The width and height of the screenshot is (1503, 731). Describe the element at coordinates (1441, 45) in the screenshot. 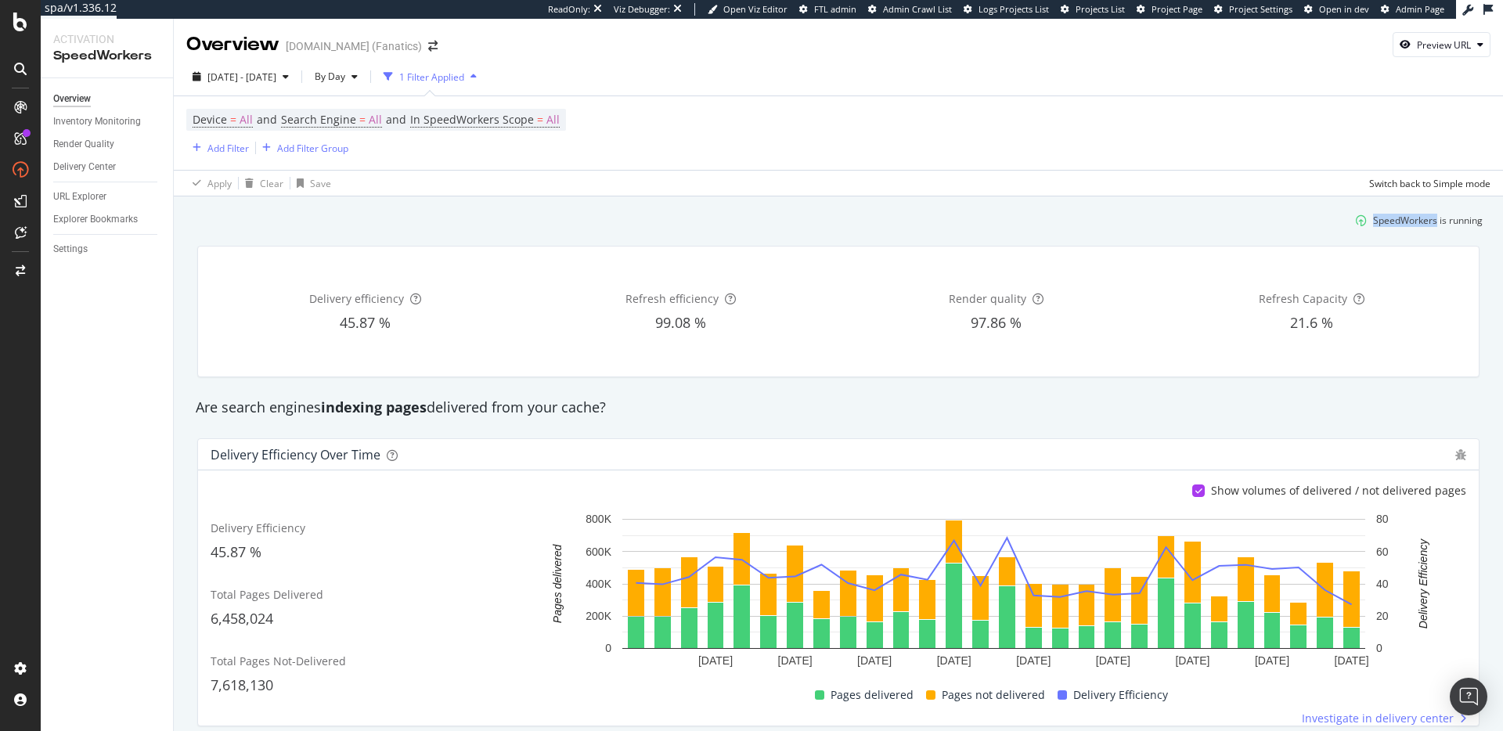

I see `button: Preview URL` at that location.